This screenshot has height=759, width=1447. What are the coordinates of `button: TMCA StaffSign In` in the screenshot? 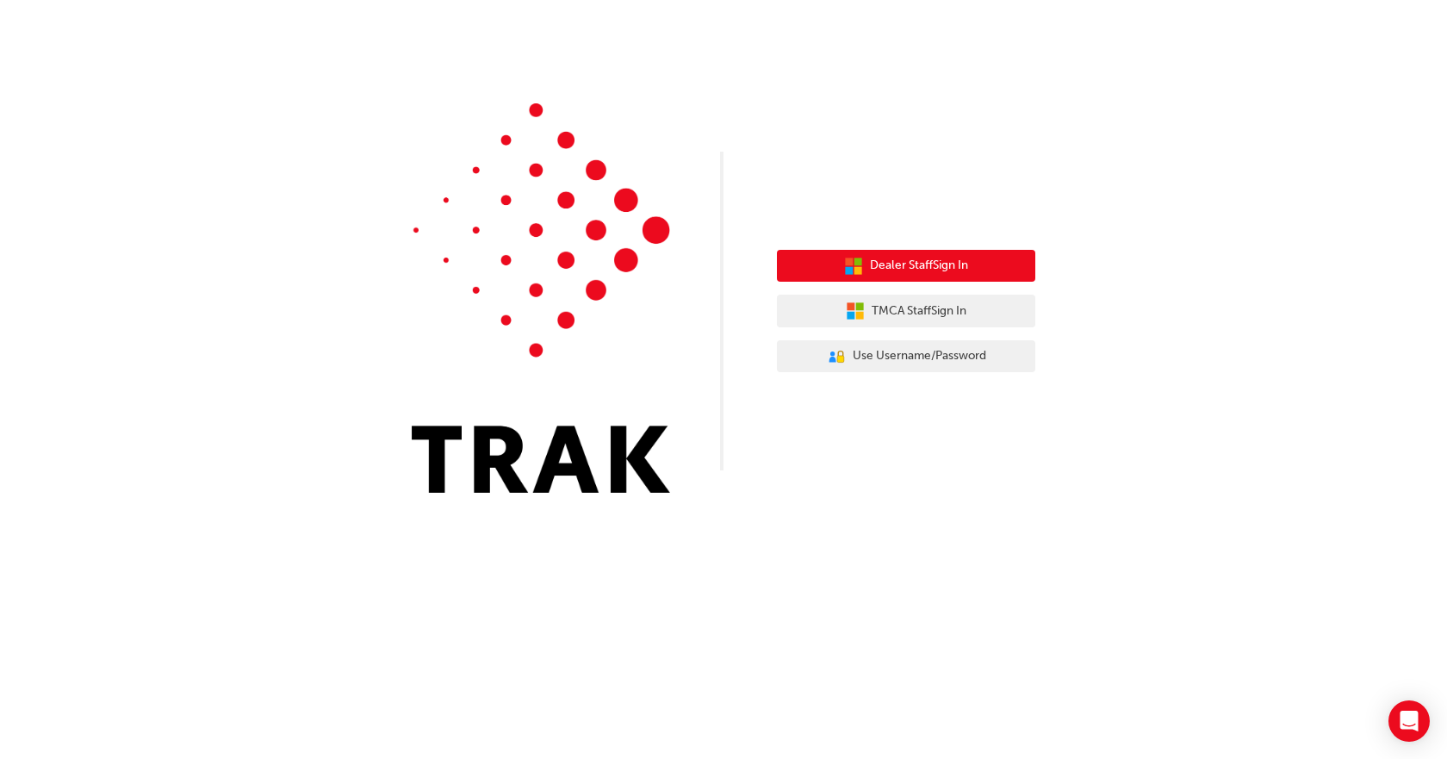 It's located at (906, 311).